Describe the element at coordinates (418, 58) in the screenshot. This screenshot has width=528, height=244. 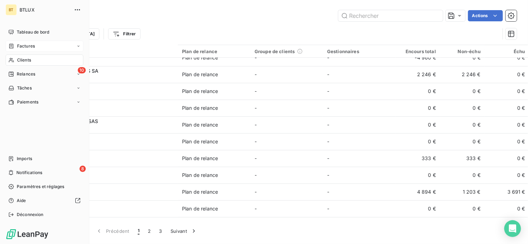
I see `td: -4 960 €` at that location.